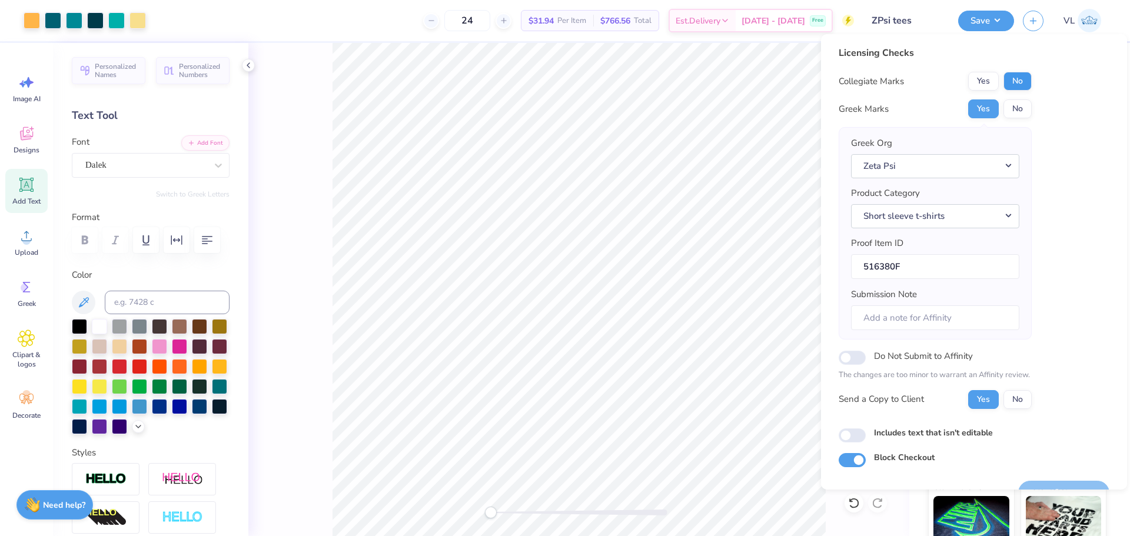 Image resolution: width=1130 pixels, height=536 pixels. Describe the element at coordinates (26, 360) in the screenshot. I see `span: Clipart & logos` at that location.